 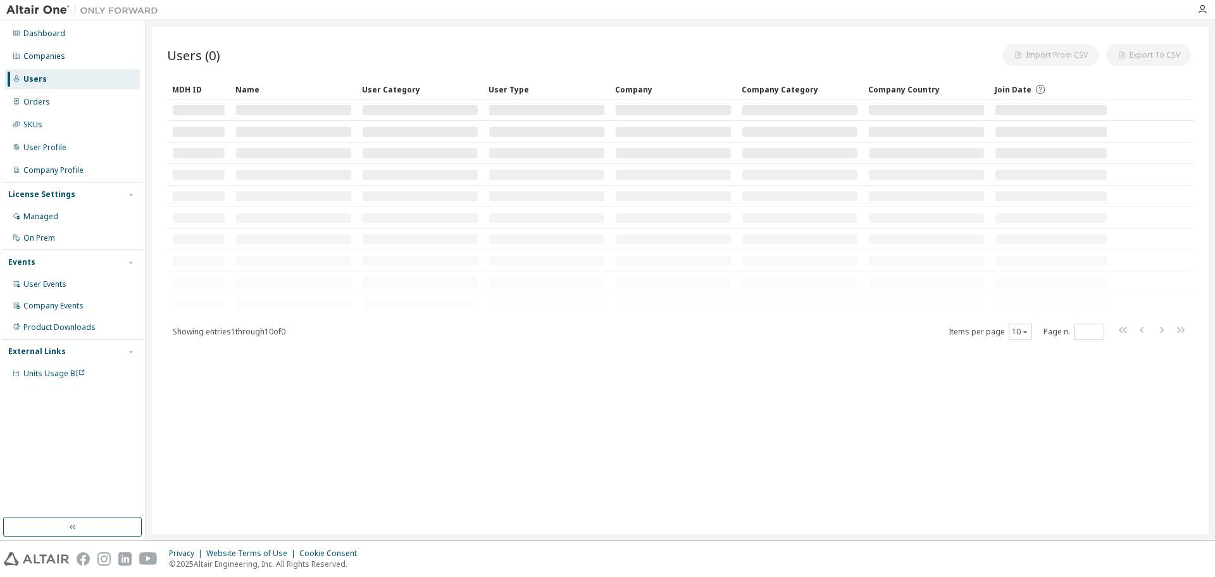 What do you see at coordinates (60, 327) in the screenshot?
I see `div: Product Downloads` at bounding box center [60, 327].